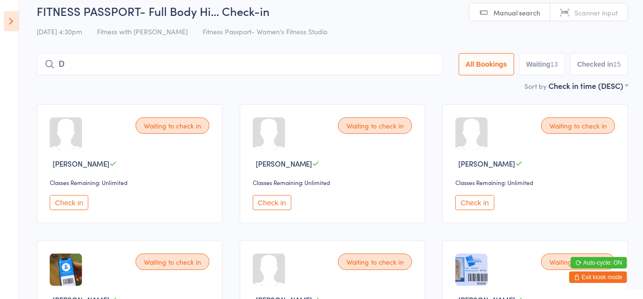  Describe the element at coordinates (240, 64) in the screenshot. I see `input: Search` at that location.